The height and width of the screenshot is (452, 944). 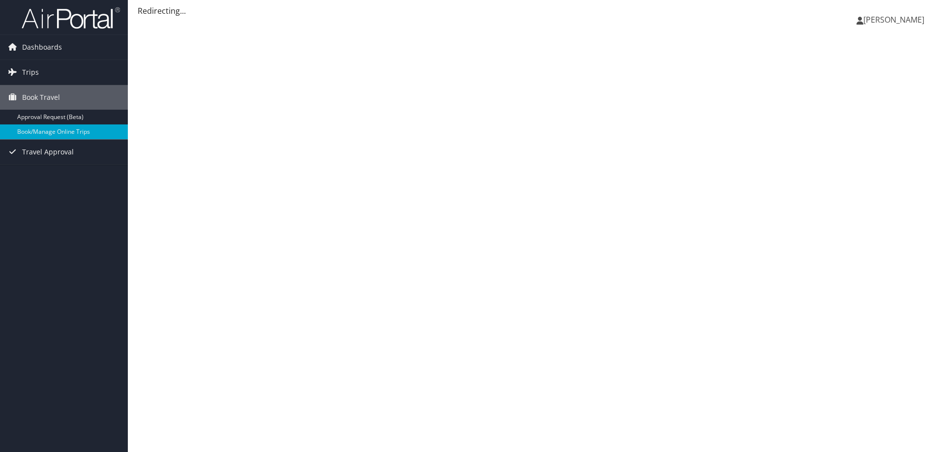 I want to click on span: Dashboards, so click(x=42, y=47).